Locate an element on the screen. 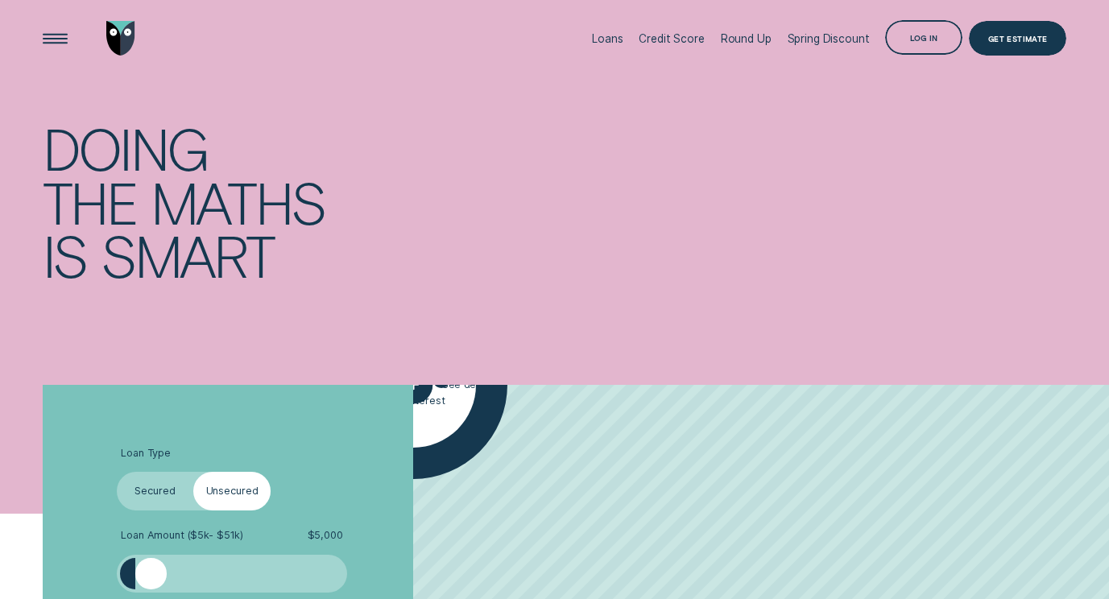  label: Secured is located at coordinates (155, 491).